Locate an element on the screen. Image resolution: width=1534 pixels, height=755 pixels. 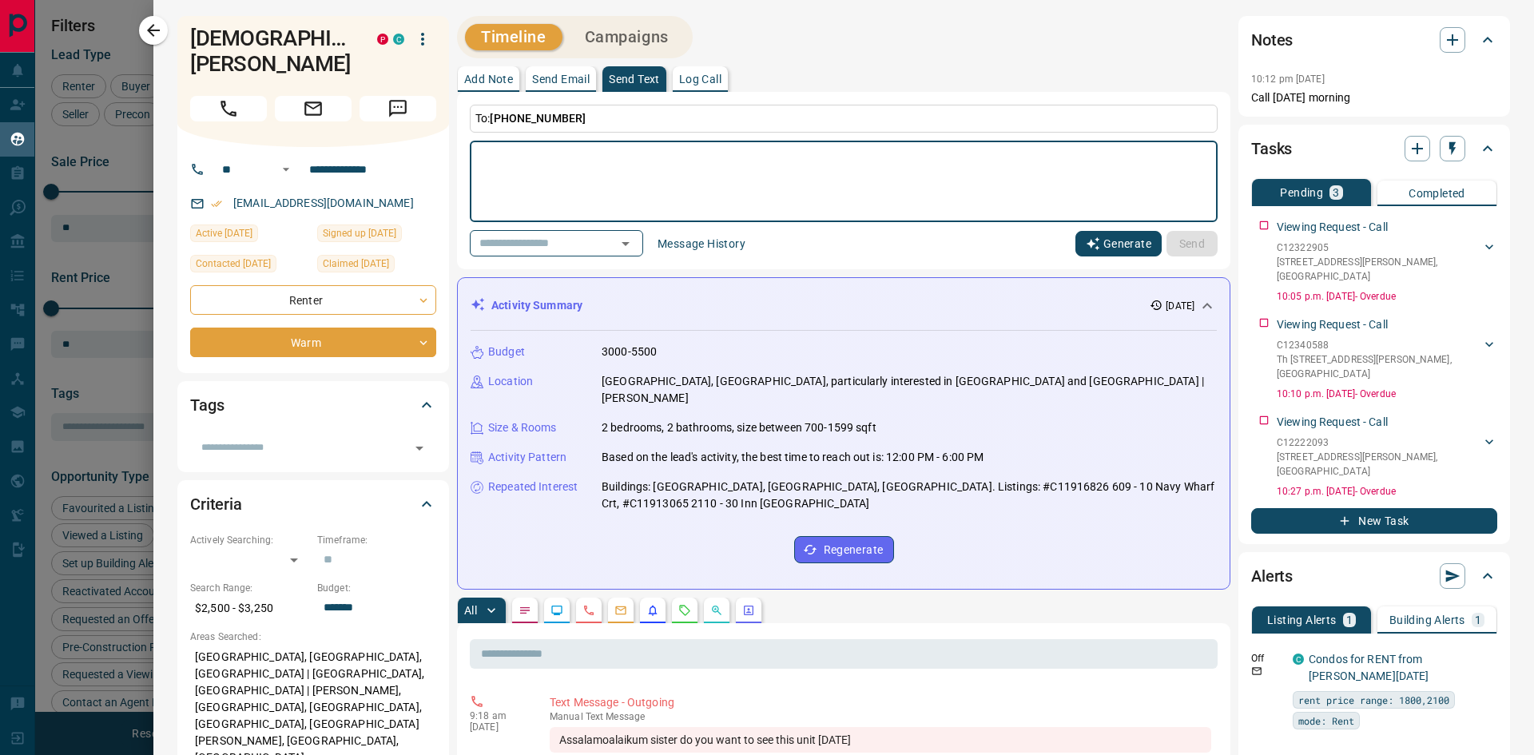
p: Log Call is located at coordinates (700, 79).